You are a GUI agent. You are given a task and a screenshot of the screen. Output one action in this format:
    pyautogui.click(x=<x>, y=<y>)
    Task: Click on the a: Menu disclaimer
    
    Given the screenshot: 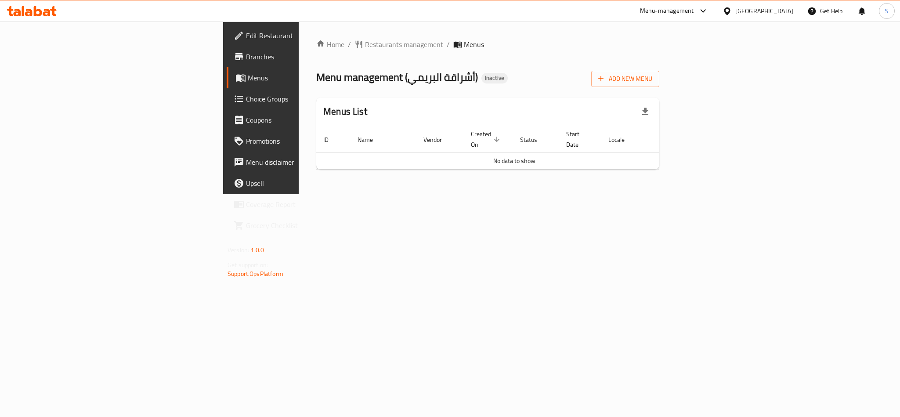 What is the action you would take?
    pyautogui.click(x=300, y=162)
    